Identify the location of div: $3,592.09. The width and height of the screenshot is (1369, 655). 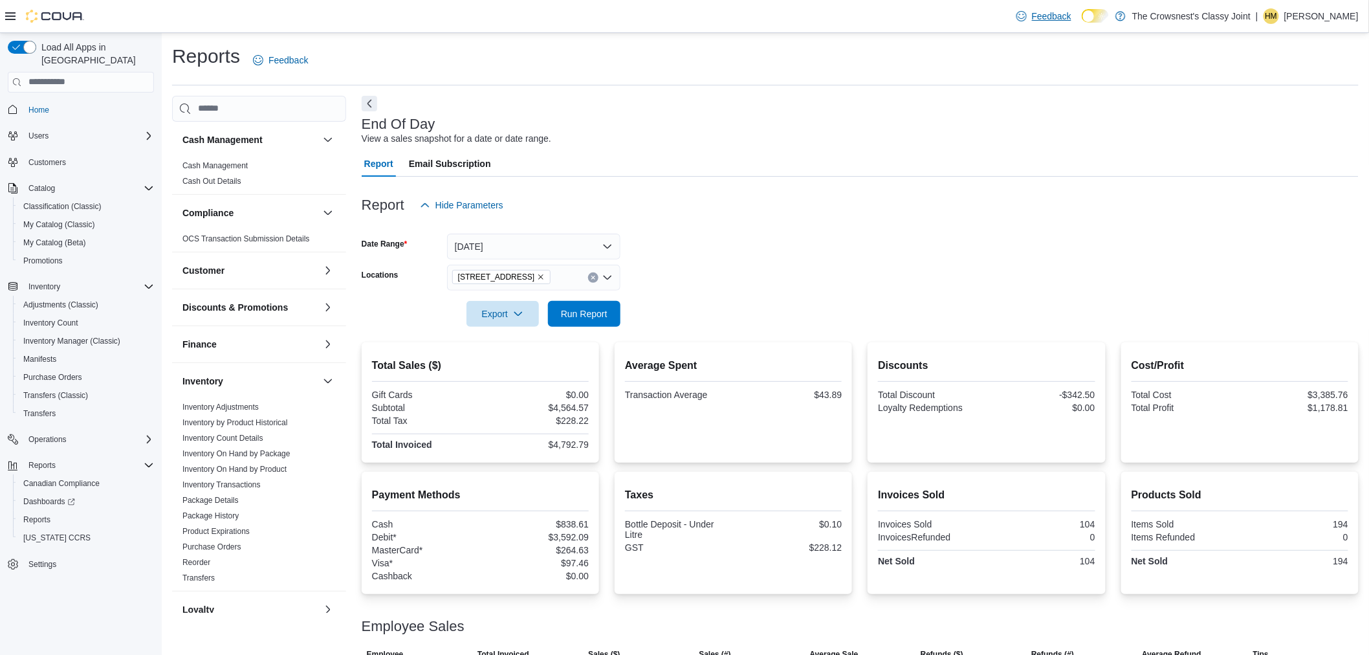
(536, 537).